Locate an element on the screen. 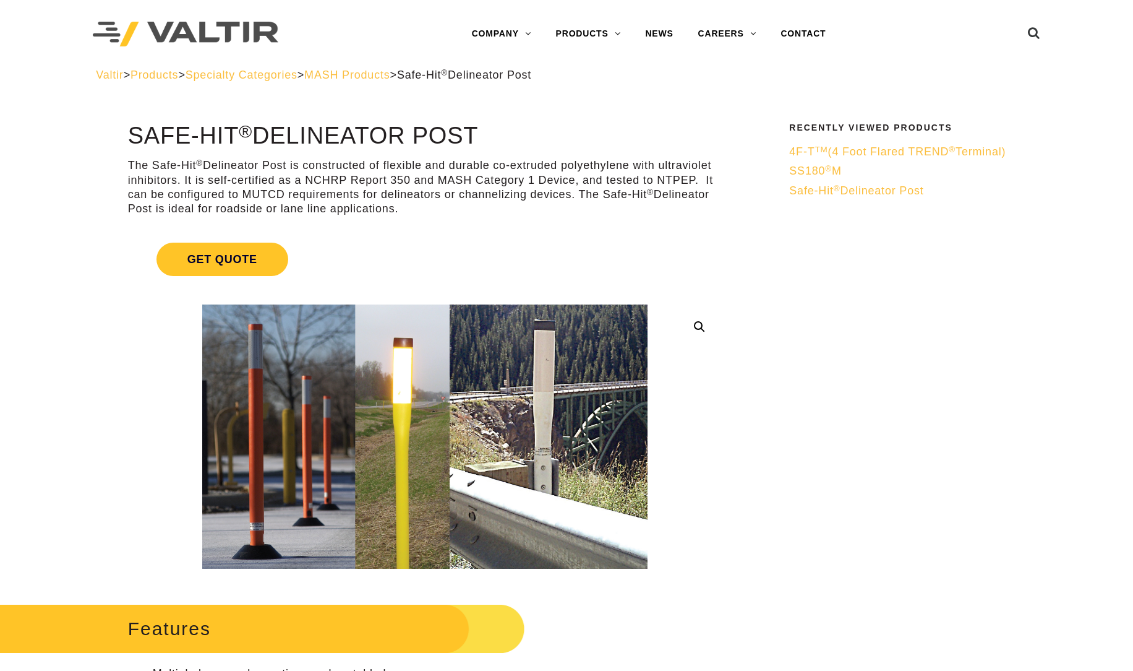 The width and height of the screenshot is (1133, 671). span: MASH Products is located at coordinates (347, 75).